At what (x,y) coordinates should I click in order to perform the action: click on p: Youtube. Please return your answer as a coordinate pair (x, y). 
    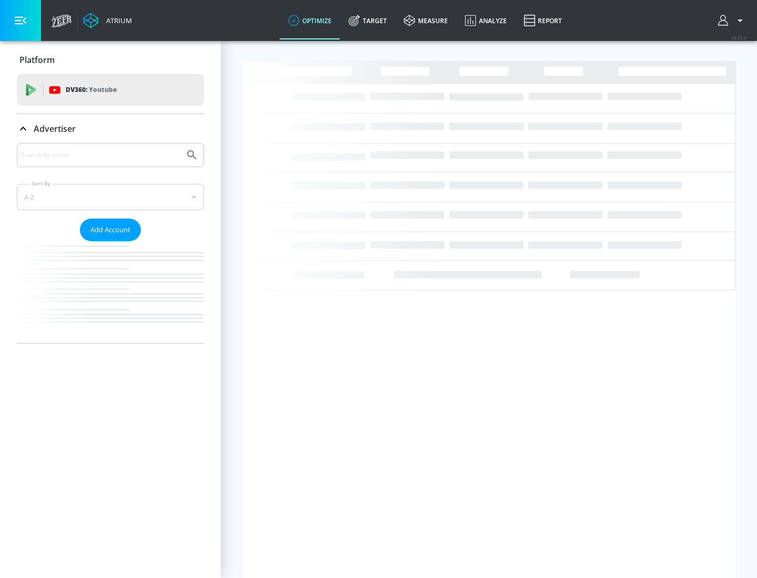
    Looking at the image, I should click on (102, 89).